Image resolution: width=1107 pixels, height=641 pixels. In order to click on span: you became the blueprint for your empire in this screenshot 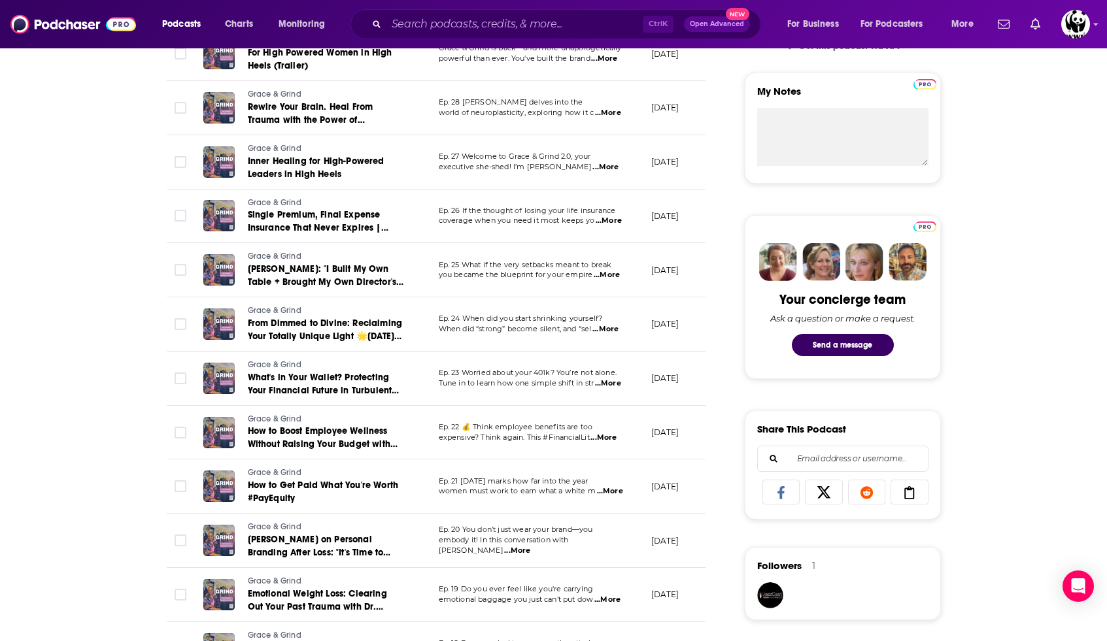, I will do `click(516, 275)`.